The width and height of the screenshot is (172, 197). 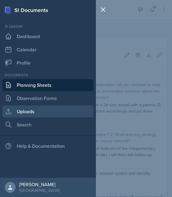 What do you see at coordinates (48, 98) in the screenshot?
I see `a: Observation Forms` at bounding box center [48, 98].